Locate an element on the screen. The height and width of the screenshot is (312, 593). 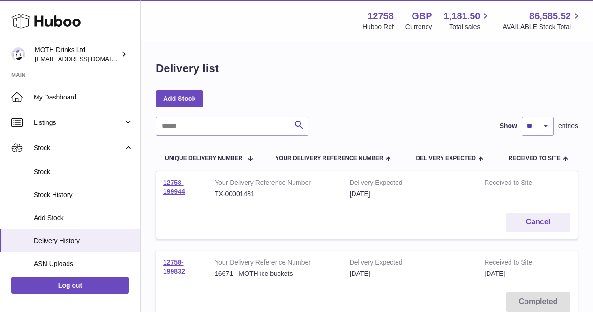
span: Listings is located at coordinates (78, 122).